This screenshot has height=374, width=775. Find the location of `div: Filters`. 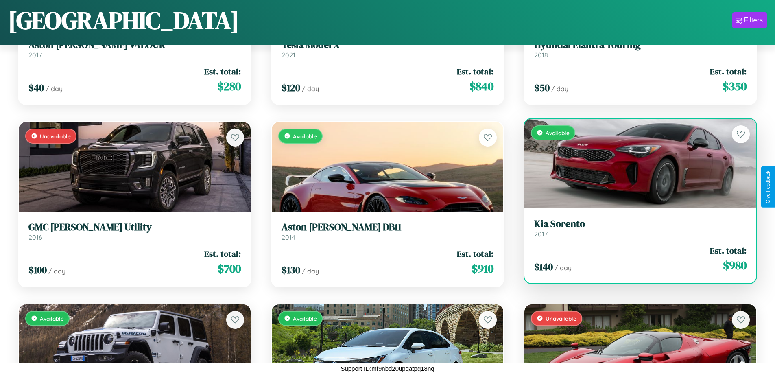

div: Filters is located at coordinates (754, 20).